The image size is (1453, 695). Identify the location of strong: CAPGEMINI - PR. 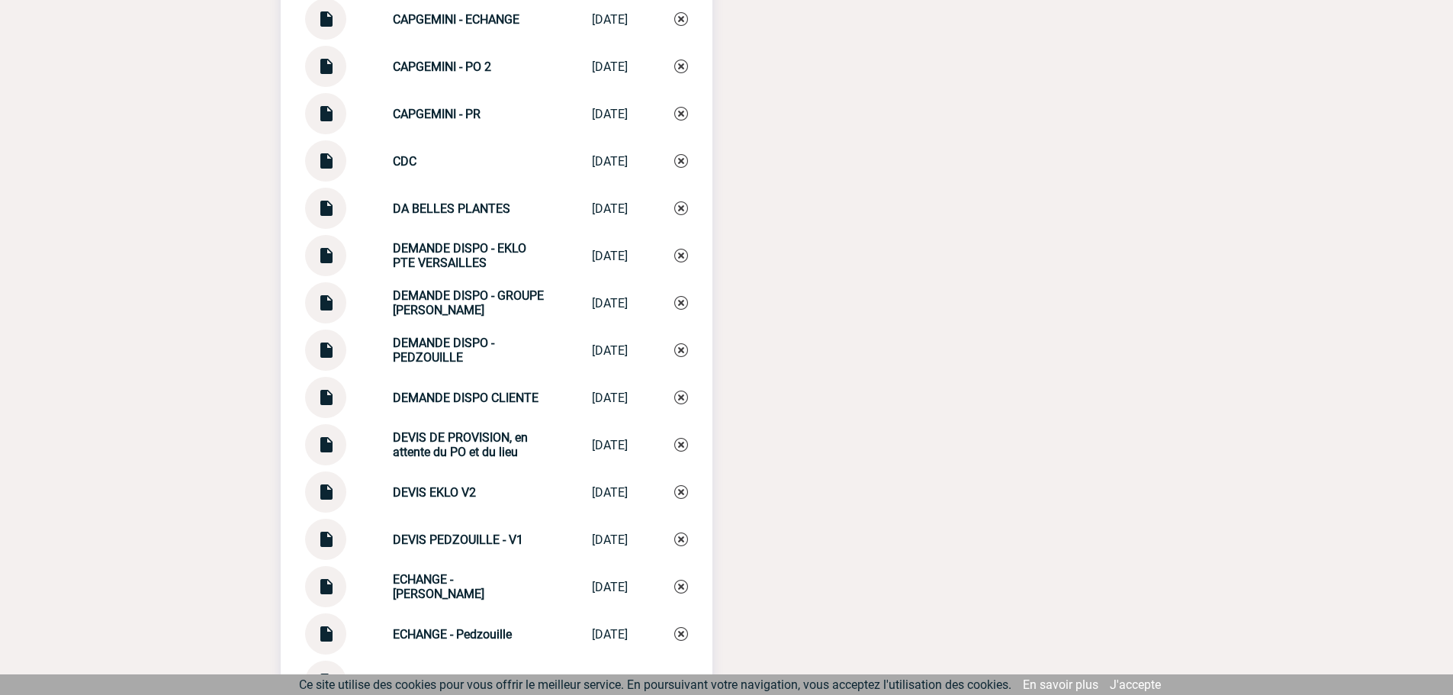
(436, 114).